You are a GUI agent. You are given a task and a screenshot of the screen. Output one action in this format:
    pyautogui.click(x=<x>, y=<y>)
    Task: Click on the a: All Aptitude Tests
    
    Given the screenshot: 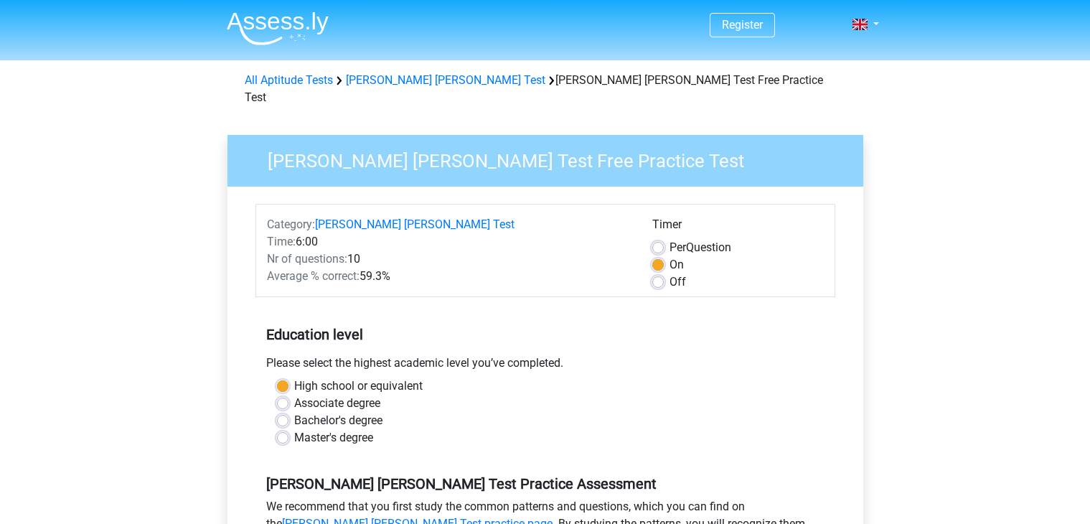 What is the action you would take?
    pyautogui.click(x=288, y=80)
    